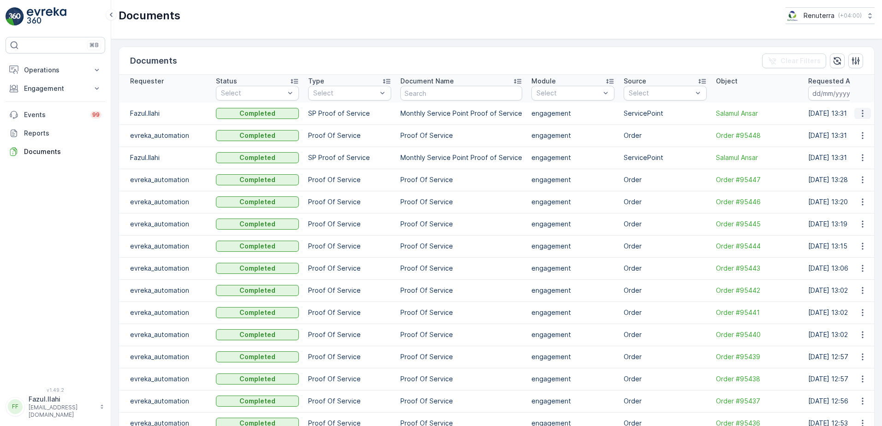 This screenshot has height=426, width=882. I want to click on p: Reports, so click(63, 133).